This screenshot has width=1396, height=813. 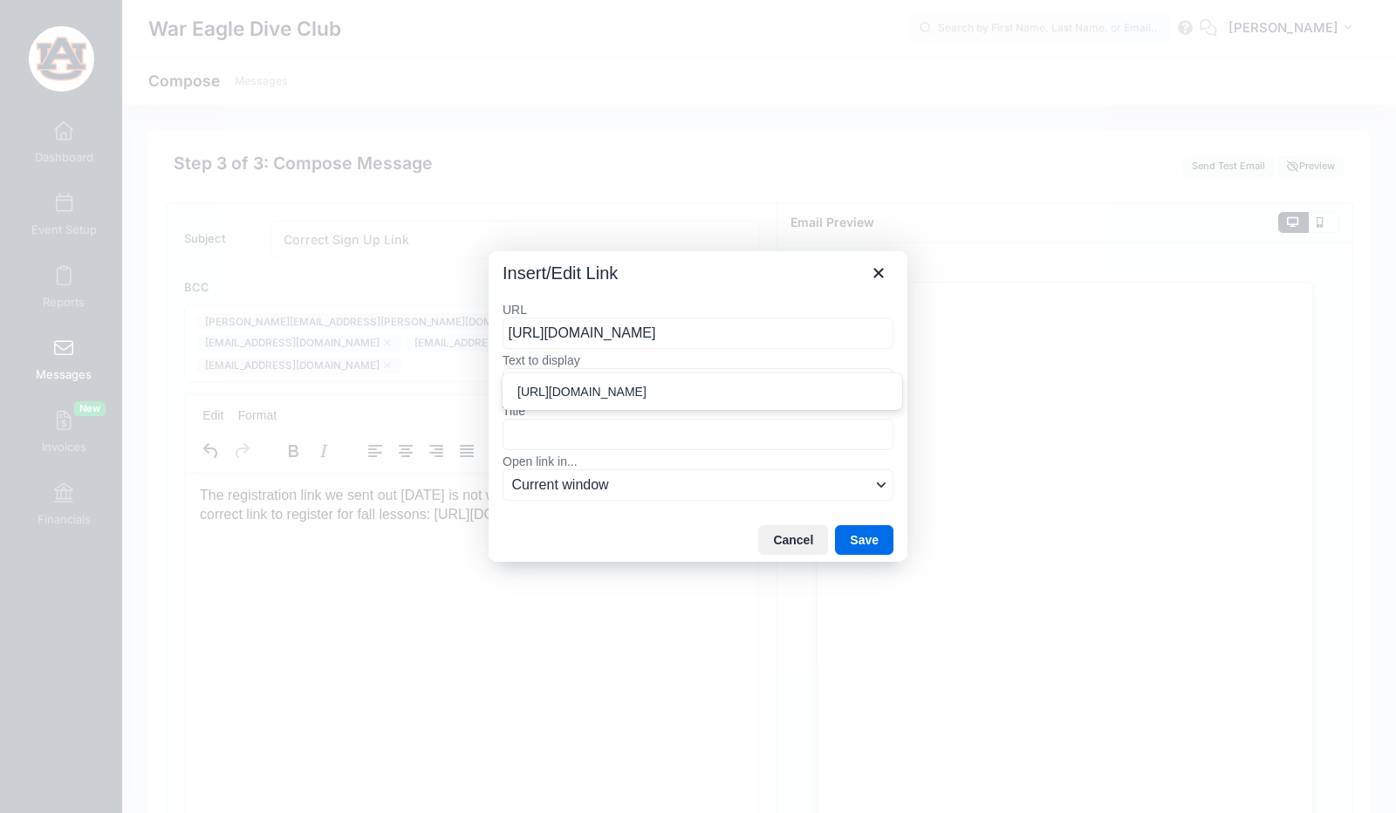 What do you see at coordinates (285, 33) in the screenshot?
I see `body: Rich Text Area. Press ALT-0 for help.` at bounding box center [285, 33].